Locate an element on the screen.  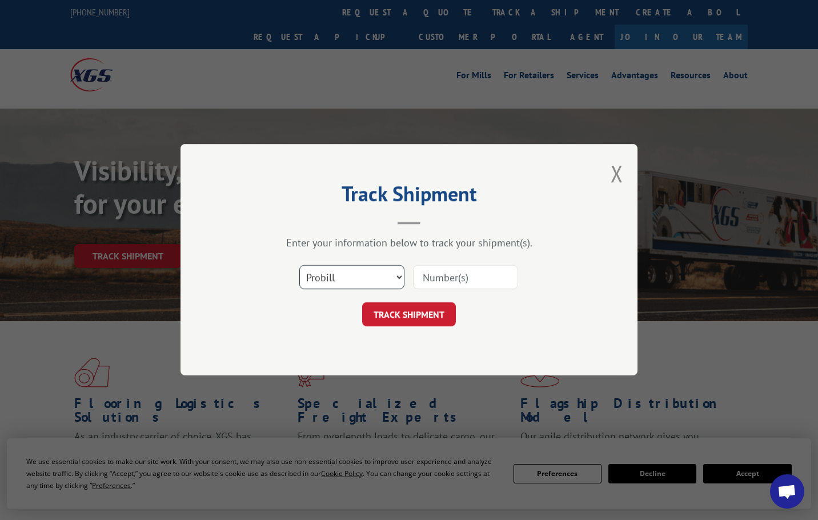
h2: Track Shipment is located at coordinates (409, 197).